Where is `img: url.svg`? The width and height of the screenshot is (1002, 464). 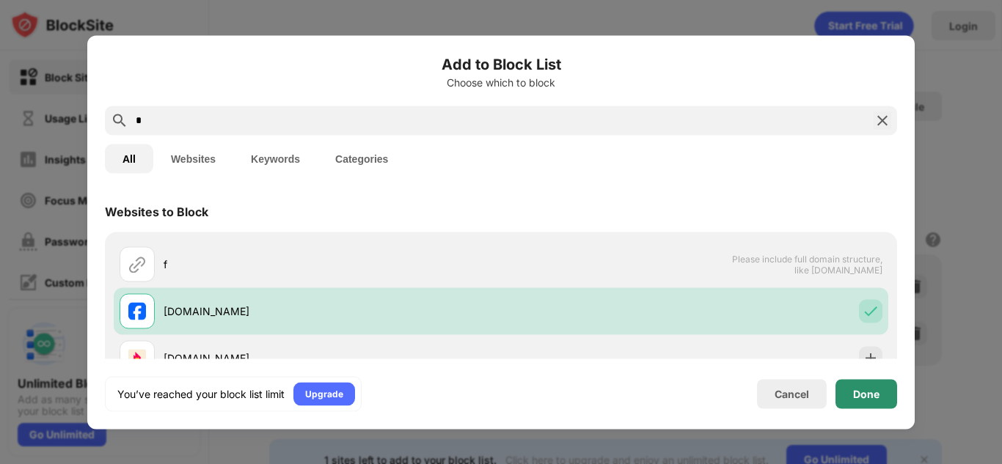
img: url.svg is located at coordinates (137, 264).